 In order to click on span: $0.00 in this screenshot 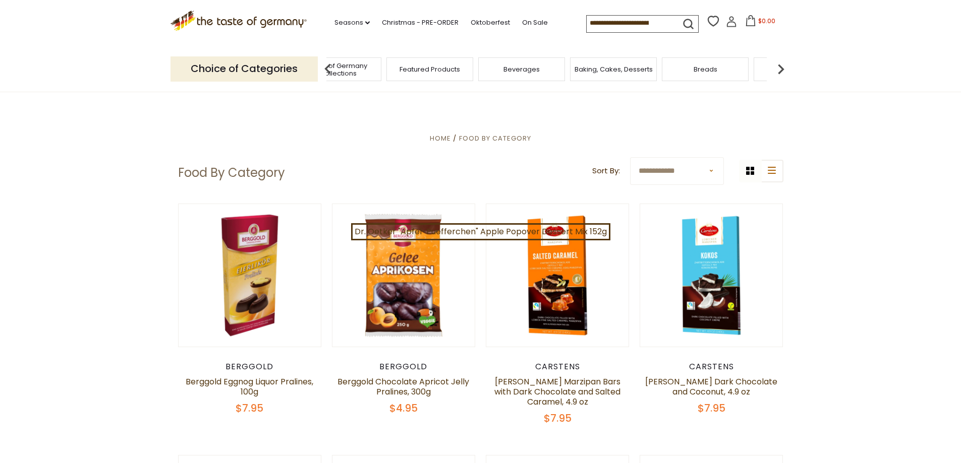, I will do `click(766, 21)`.